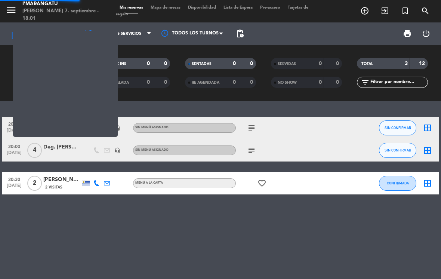 The image size is (441, 279). I want to click on span: Mis reservas, so click(131, 7).